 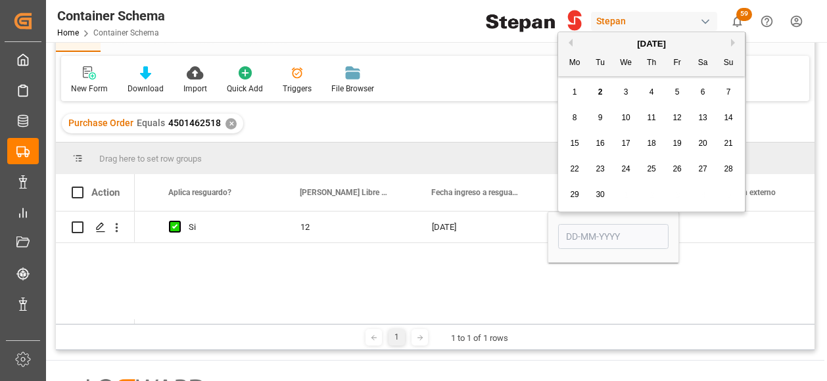 I want to click on div: Choose Monday, September 22nd, 2025, so click(x=574, y=169).